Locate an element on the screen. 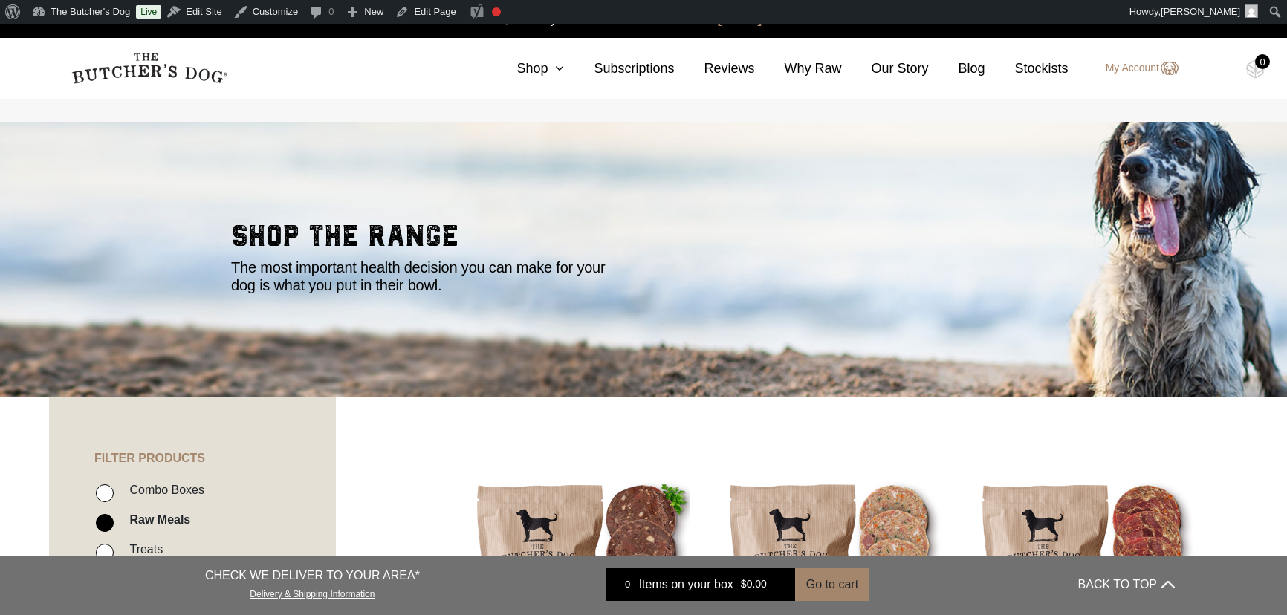  div: Focus keyphrase not set is located at coordinates (496, 12).